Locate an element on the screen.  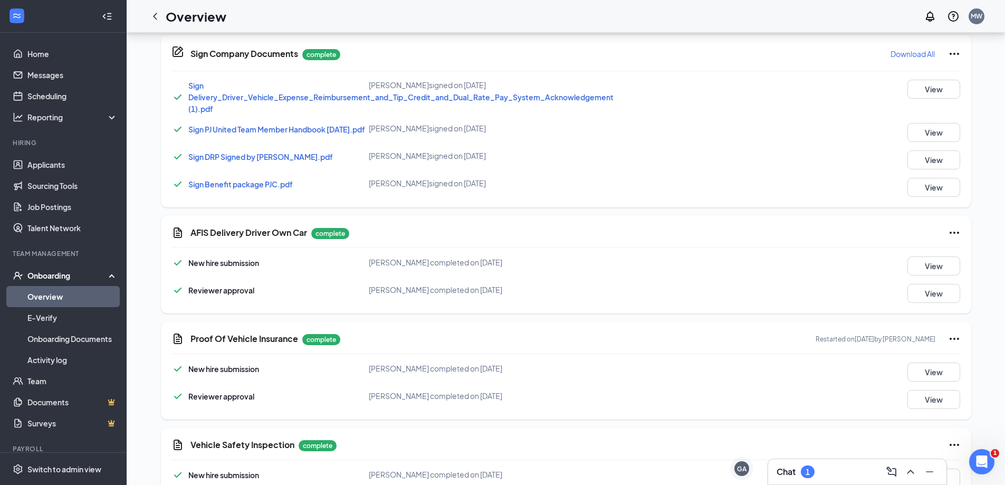
a: Job Postings is located at coordinates (72, 207).